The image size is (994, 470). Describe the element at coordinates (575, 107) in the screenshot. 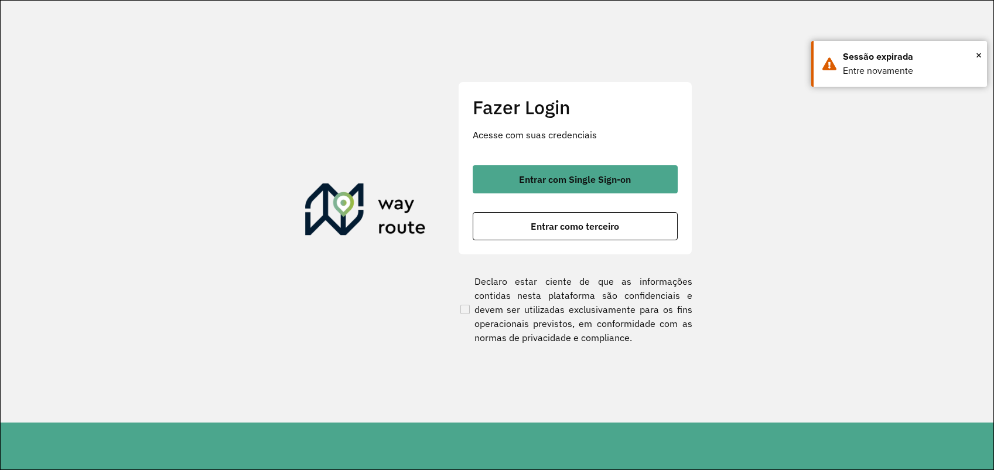

I see `h2: Fazer Login` at that location.